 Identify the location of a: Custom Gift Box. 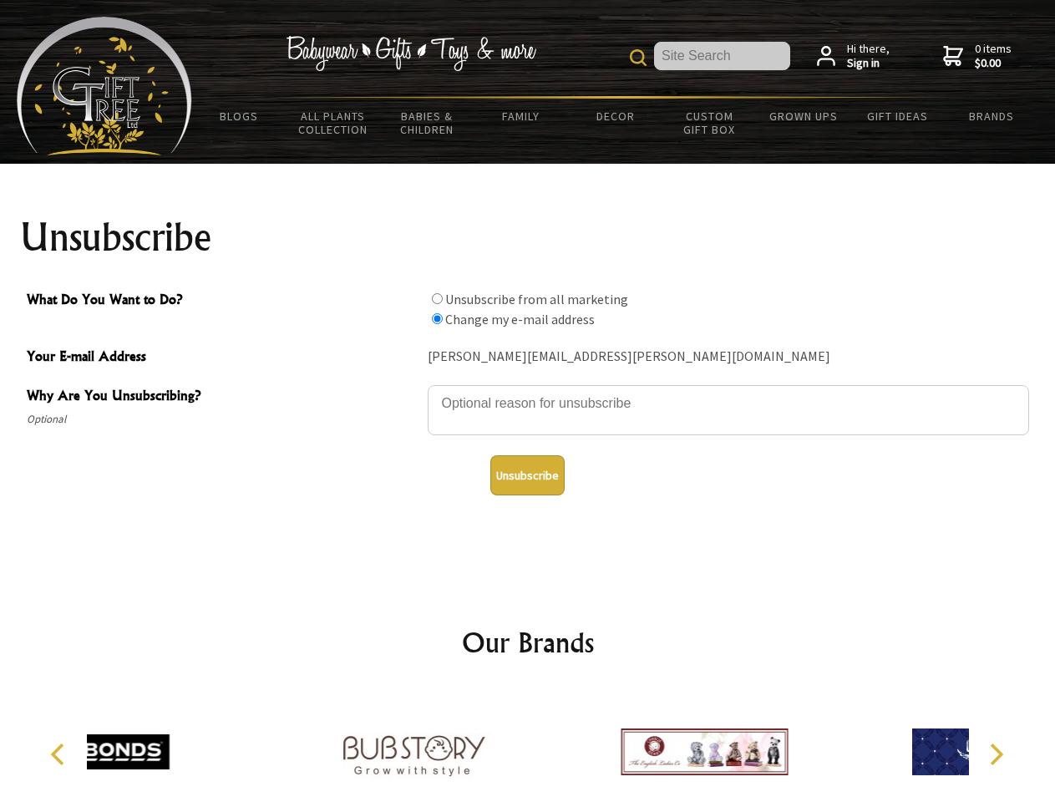
(709, 123).